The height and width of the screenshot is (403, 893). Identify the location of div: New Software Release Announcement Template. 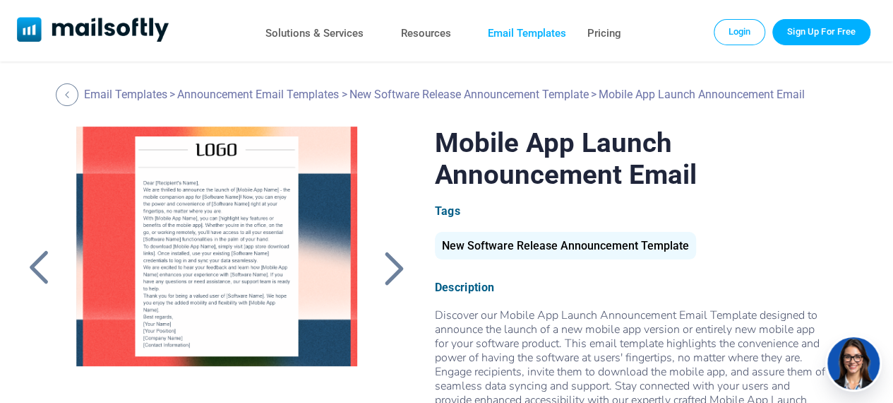
(566, 245).